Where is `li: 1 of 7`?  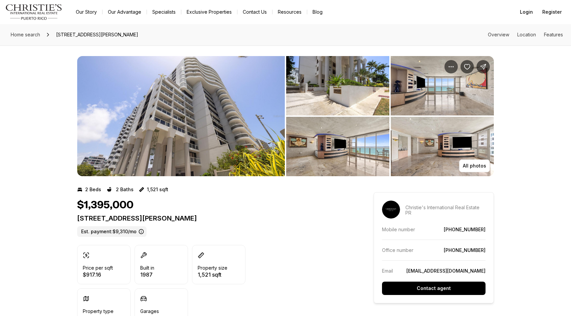
li: 1 of 7 is located at coordinates (181, 116).